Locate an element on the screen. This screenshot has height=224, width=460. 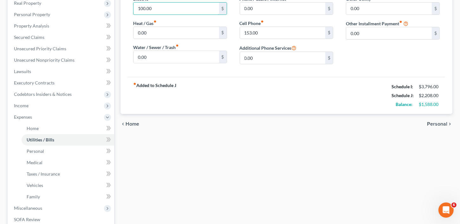
span: Miscellaneous is located at coordinates (28, 208).